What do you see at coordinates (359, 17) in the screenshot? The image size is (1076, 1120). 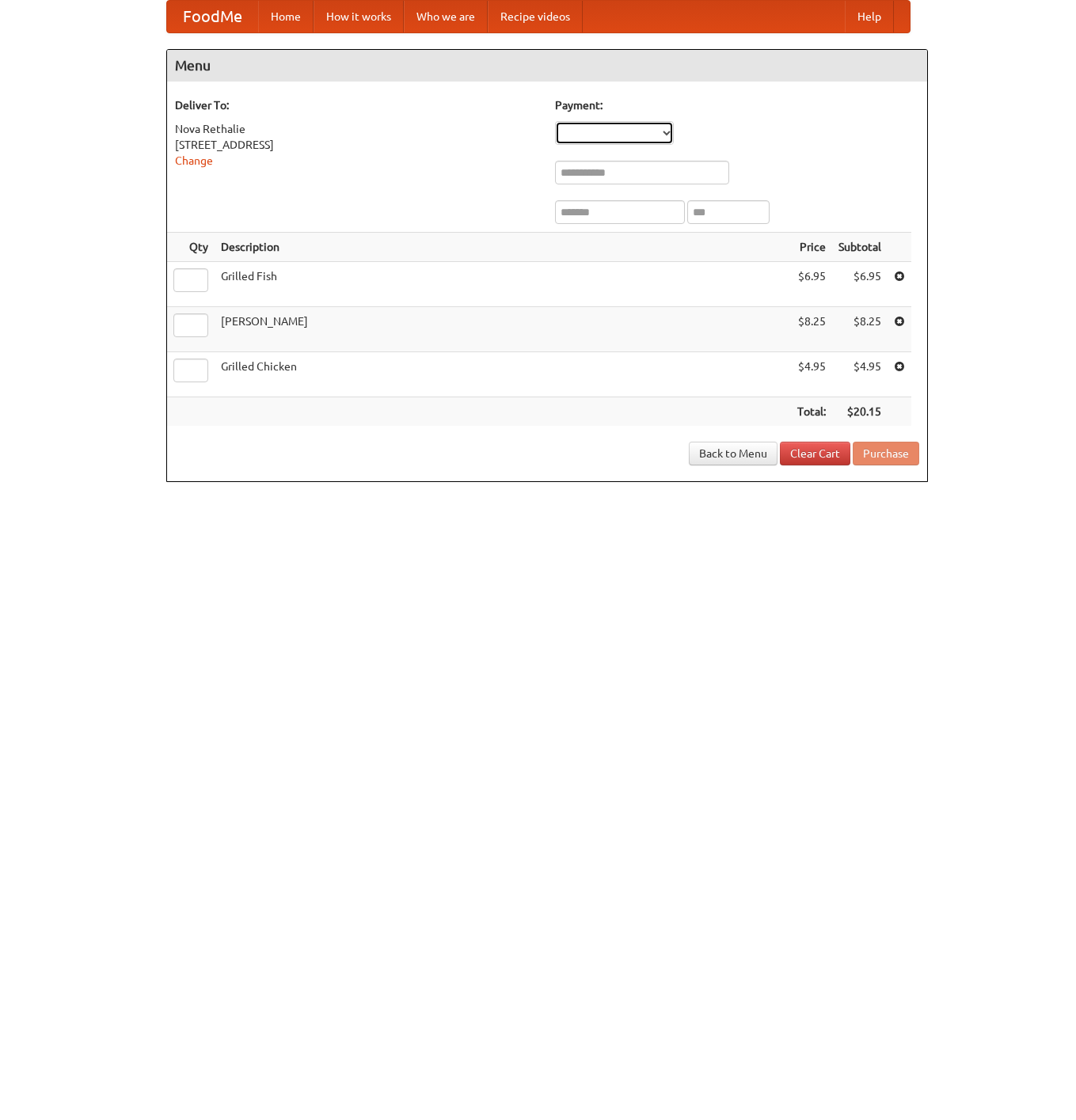 I see `a: How it works` at bounding box center [359, 17].